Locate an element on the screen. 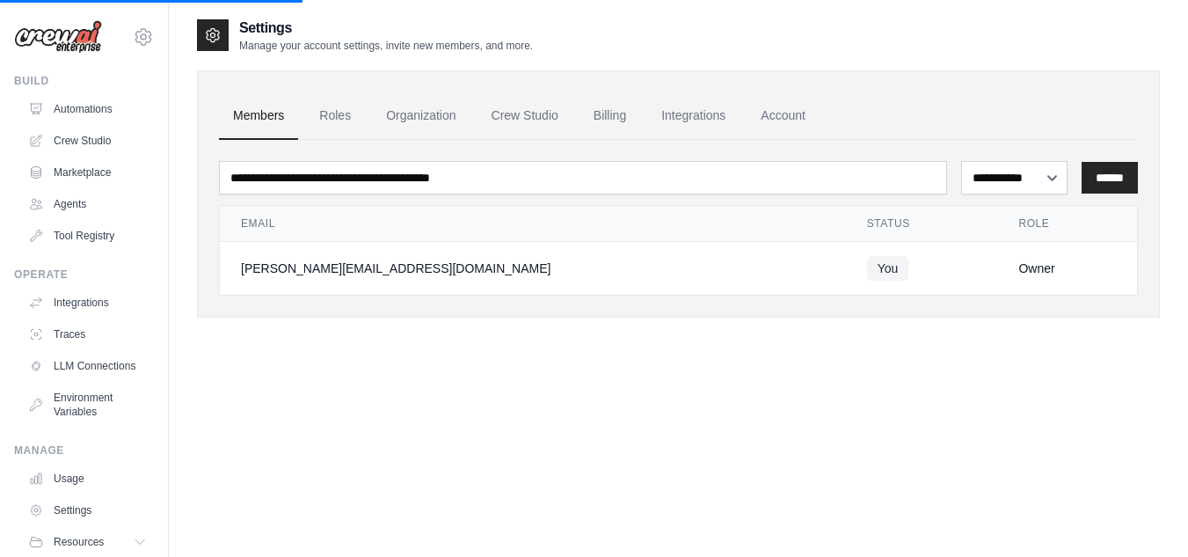  div: Build is located at coordinates (84, 81).